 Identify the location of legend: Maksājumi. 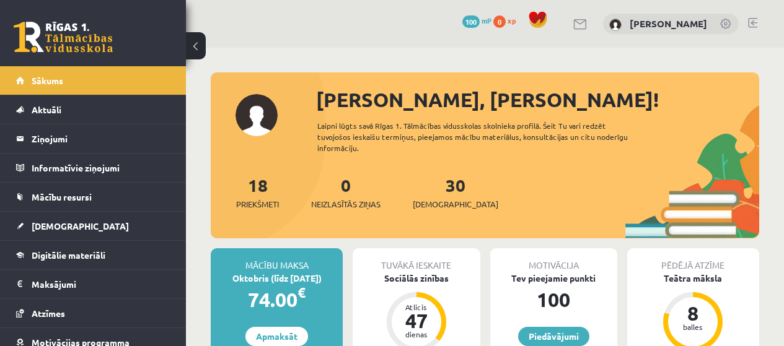
(101, 284).